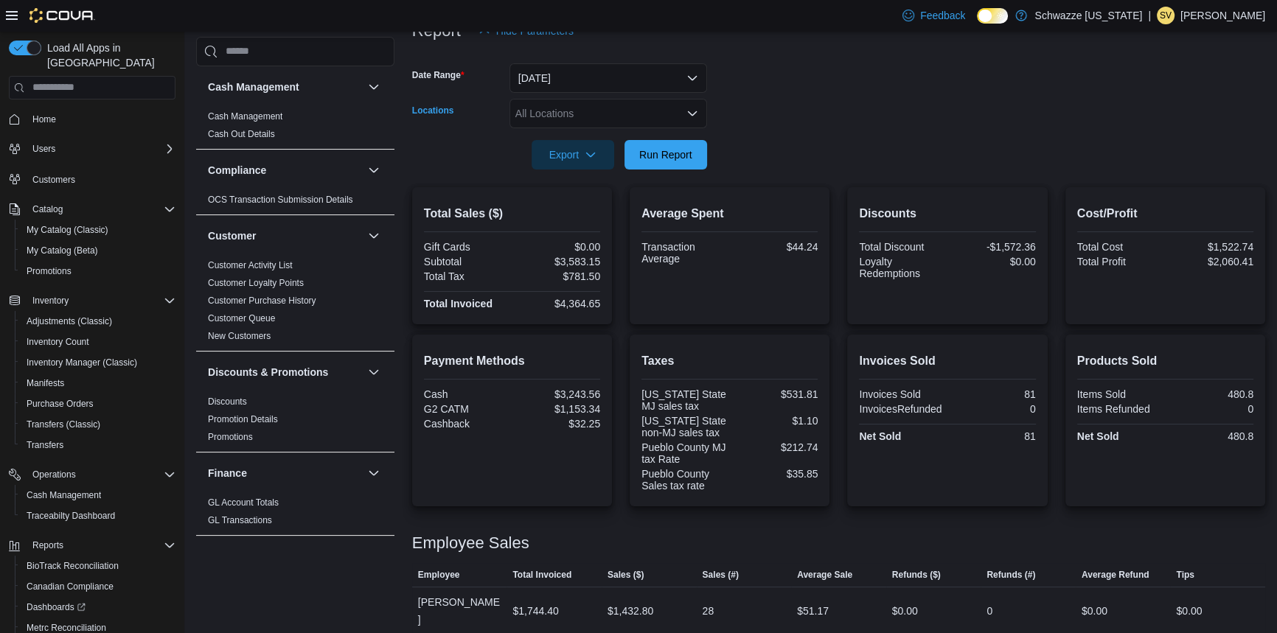 The width and height of the screenshot is (1277, 633). What do you see at coordinates (573, 155) in the screenshot?
I see `span: Export` at bounding box center [573, 155].